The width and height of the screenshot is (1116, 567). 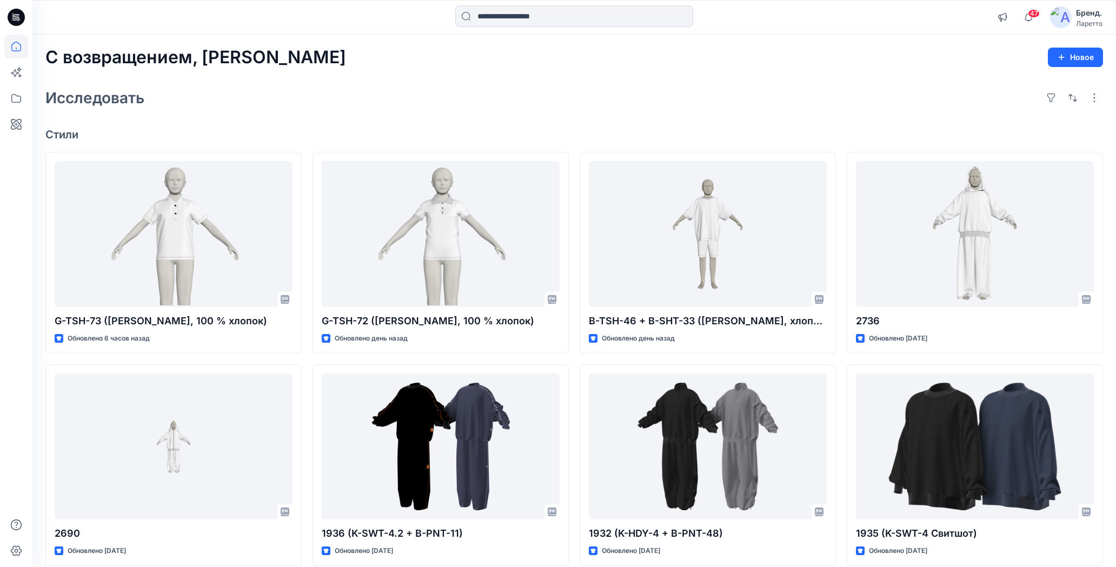 I want to click on ya-tr-span: Обновлено день назад, so click(x=371, y=338).